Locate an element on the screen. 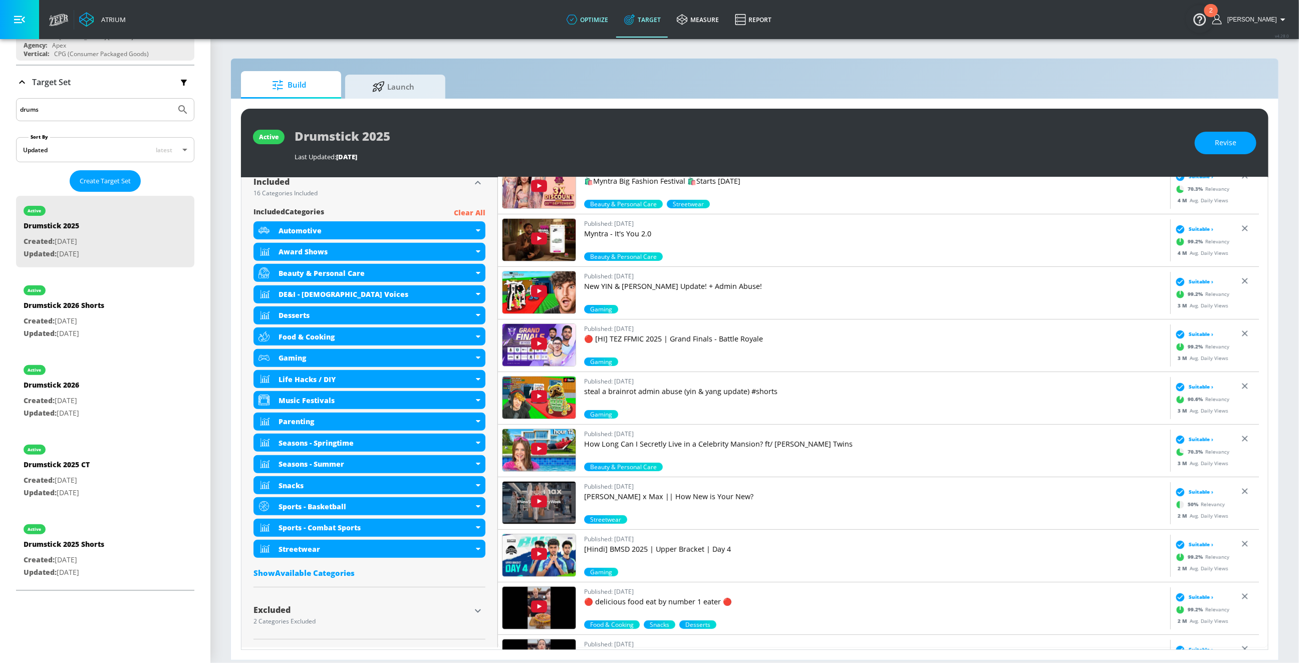 The width and height of the screenshot is (1299, 663). span: Food & Cooking is located at coordinates (612, 625).